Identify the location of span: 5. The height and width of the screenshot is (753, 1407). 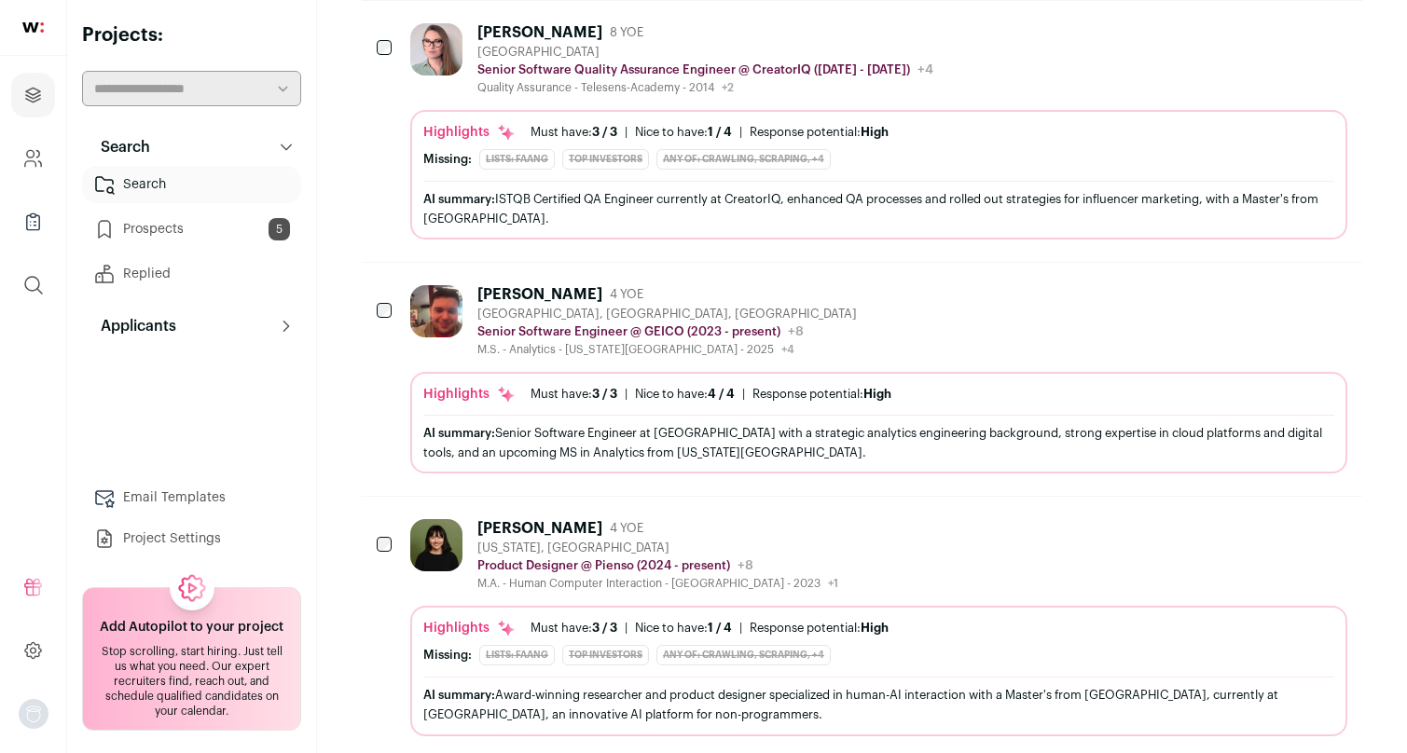
(279, 229).